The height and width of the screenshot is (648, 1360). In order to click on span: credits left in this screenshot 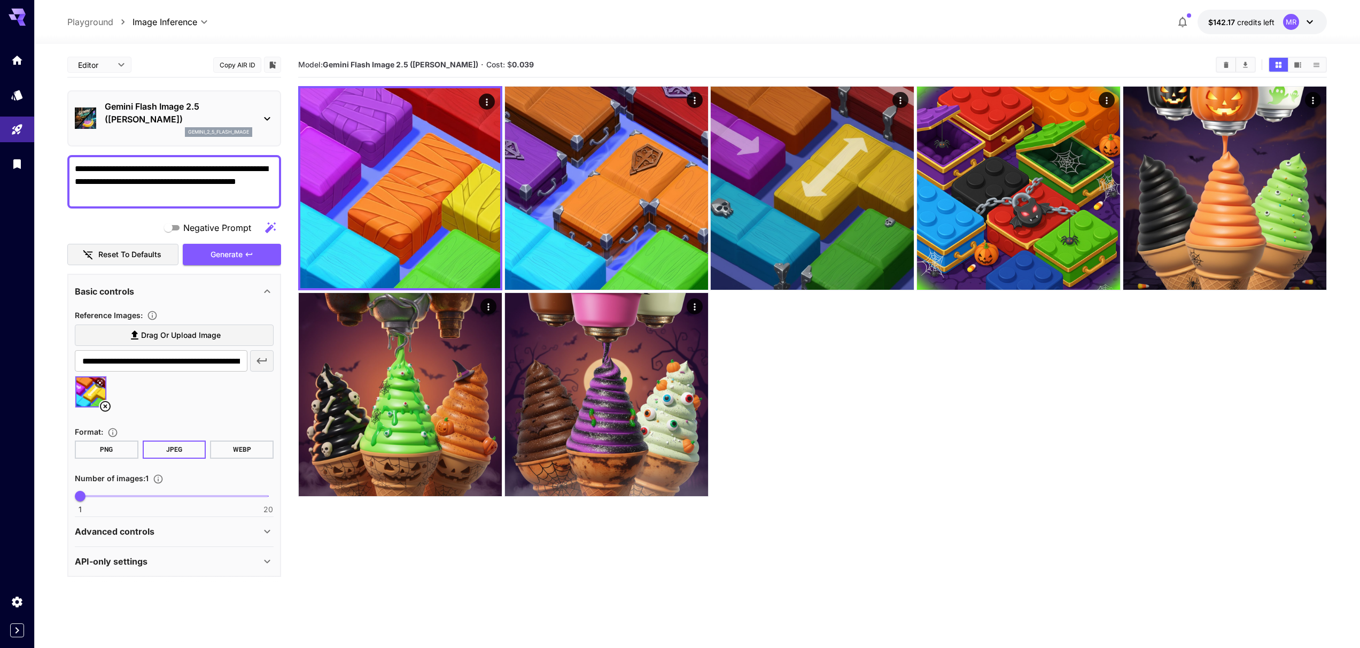, I will do `click(1256, 22)`.